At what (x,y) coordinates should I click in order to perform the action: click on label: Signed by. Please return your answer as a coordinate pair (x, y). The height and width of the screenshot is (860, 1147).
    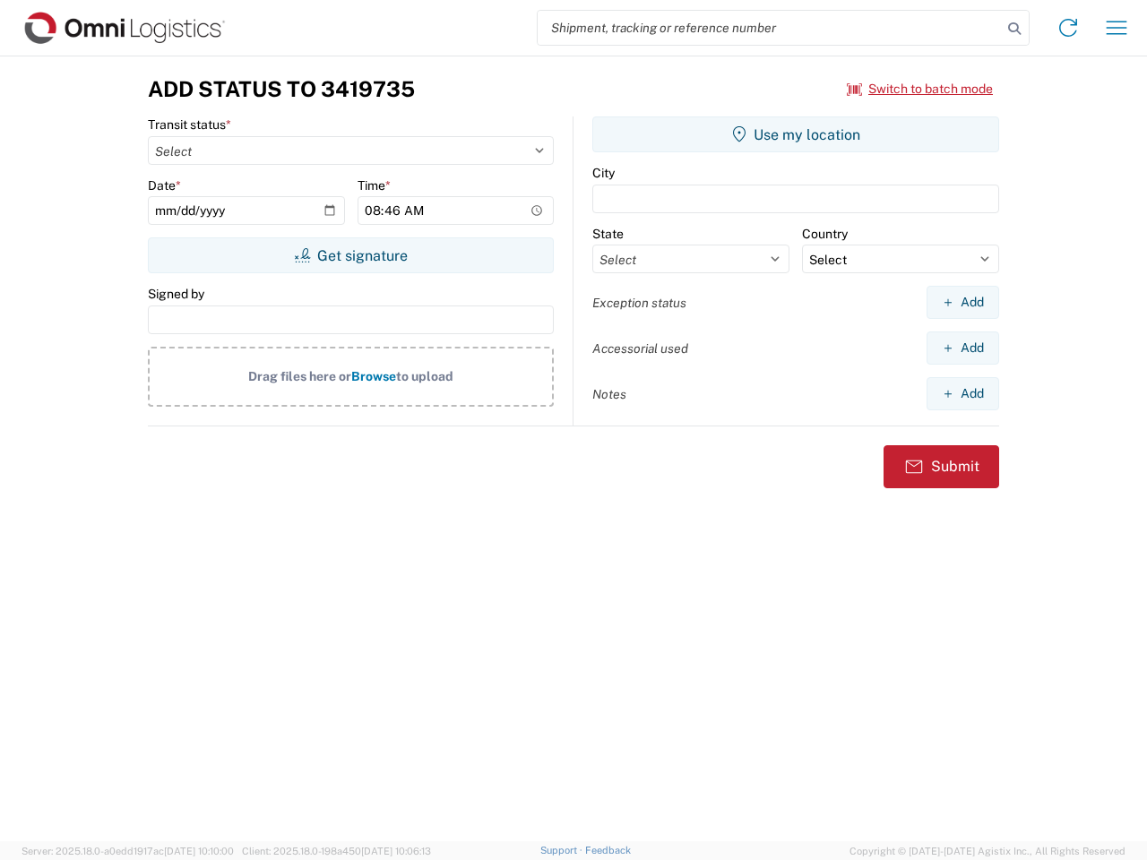
    Looking at the image, I should click on (176, 294).